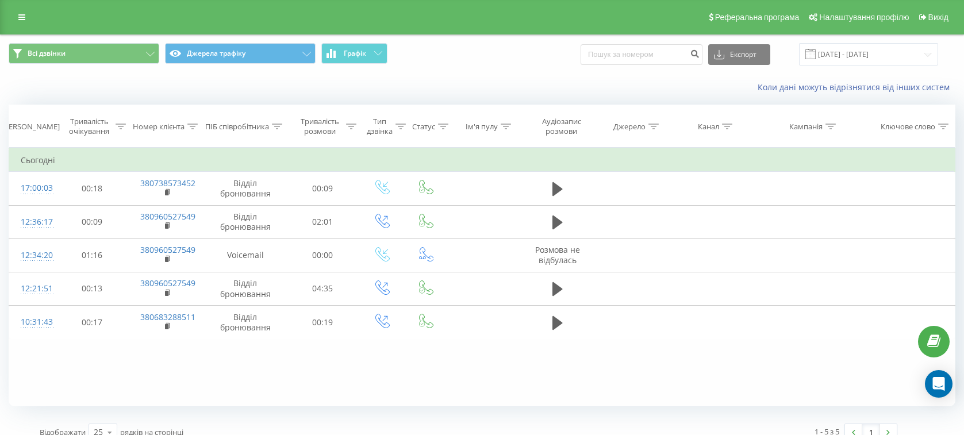  What do you see at coordinates (320, 126) in the screenshot?
I see `div: Тривалість розмови` at bounding box center [320, 126].